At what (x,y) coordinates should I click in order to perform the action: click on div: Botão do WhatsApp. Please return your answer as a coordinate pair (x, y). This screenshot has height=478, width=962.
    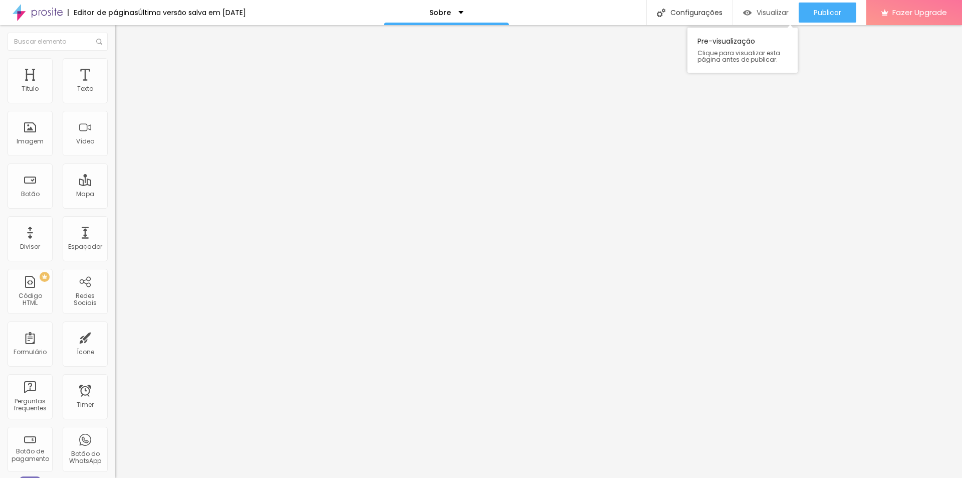
    Looking at the image, I should click on (85, 457).